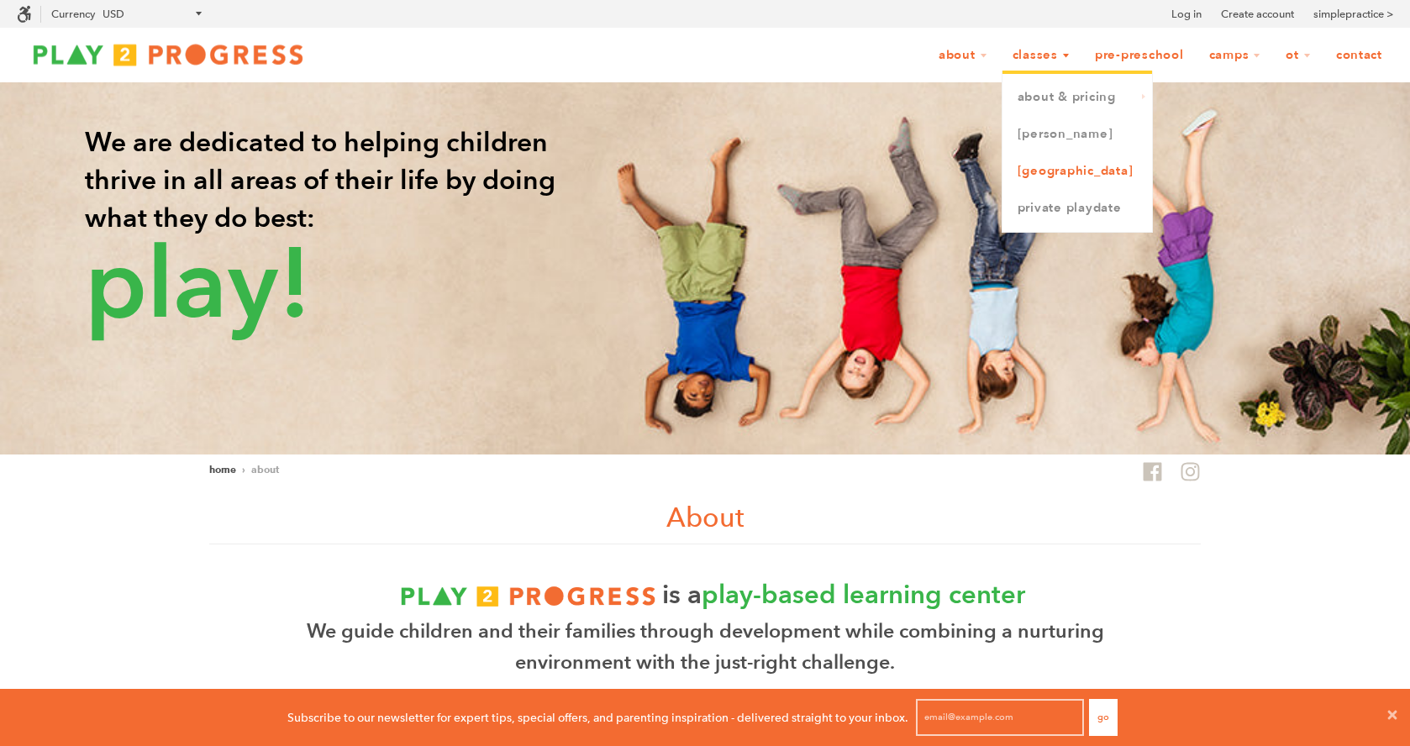 Image resolution: width=1410 pixels, height=746 pixels. What do you see at coordinates (168, 55) in the screenshot?
I see `img: Play2Progress logo` at bounding box center [168, 55].